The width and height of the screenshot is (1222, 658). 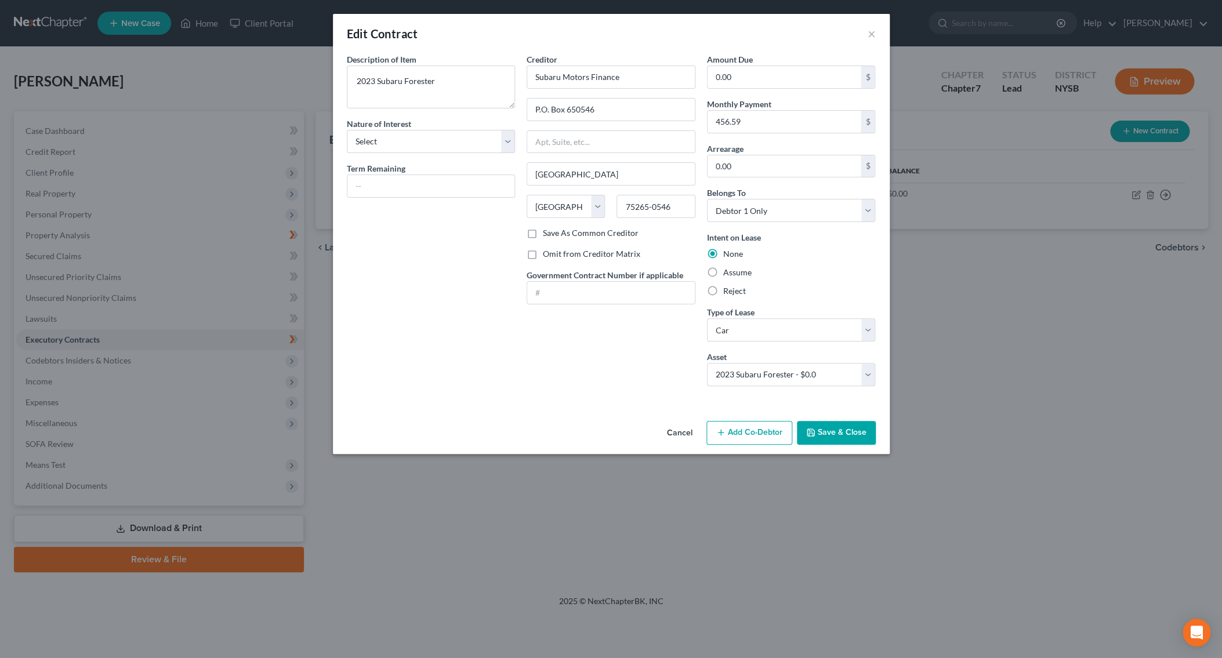 What do you see at coordinates (733, 254) in the screenshot?
I see `label: None` at bounding box center [733, 254].